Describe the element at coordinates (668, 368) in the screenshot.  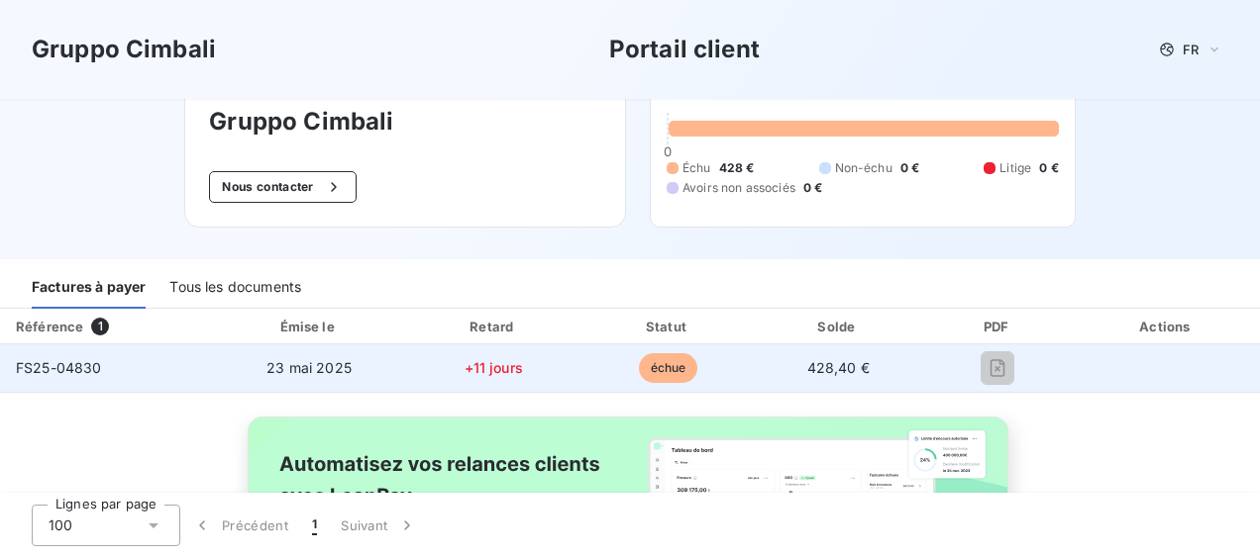
I see `span: échue` at that location.